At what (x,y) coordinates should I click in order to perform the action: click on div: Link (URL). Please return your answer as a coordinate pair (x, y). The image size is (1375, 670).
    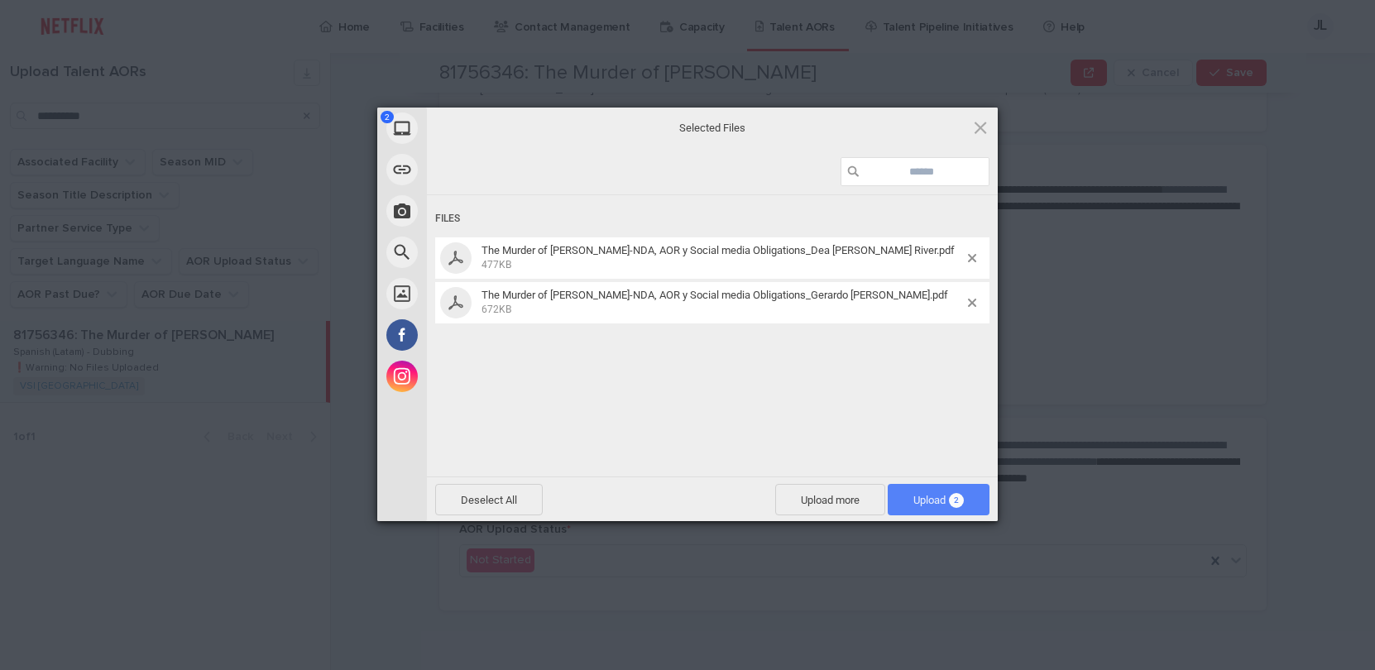
    Looking at the image, I should click on (476, 170).